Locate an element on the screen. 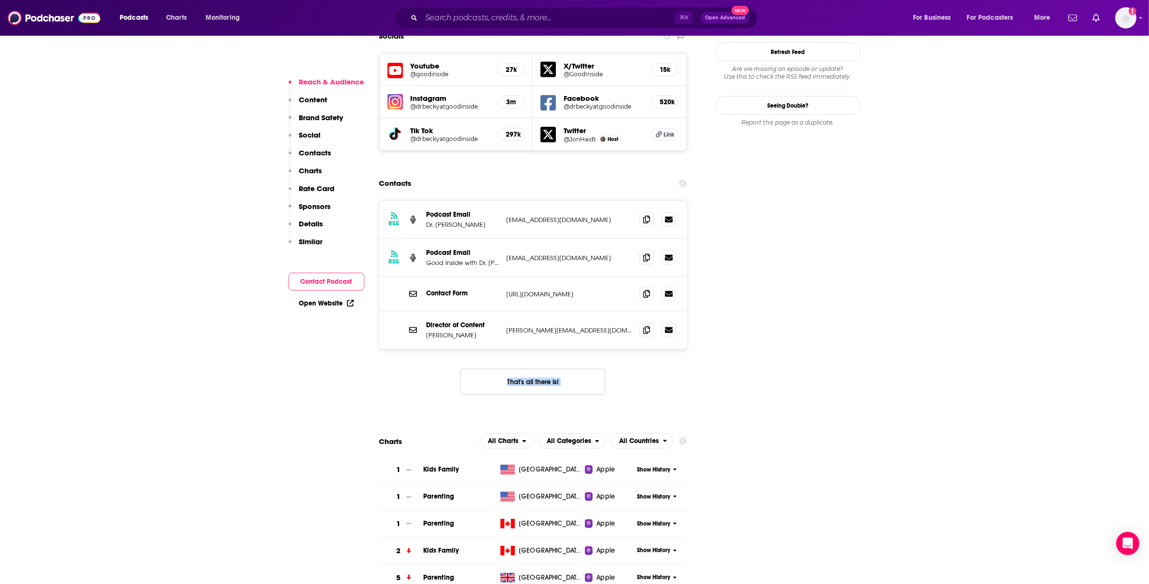 This screenshot has width=1149, height=584. p: Details is located at coordinates (311, 223).